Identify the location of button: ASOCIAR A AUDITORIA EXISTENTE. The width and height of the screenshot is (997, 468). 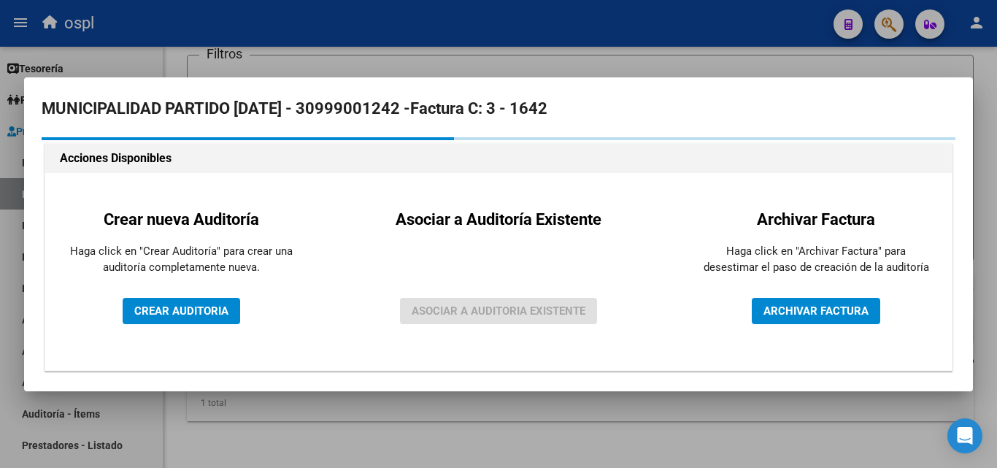
(498, 311).